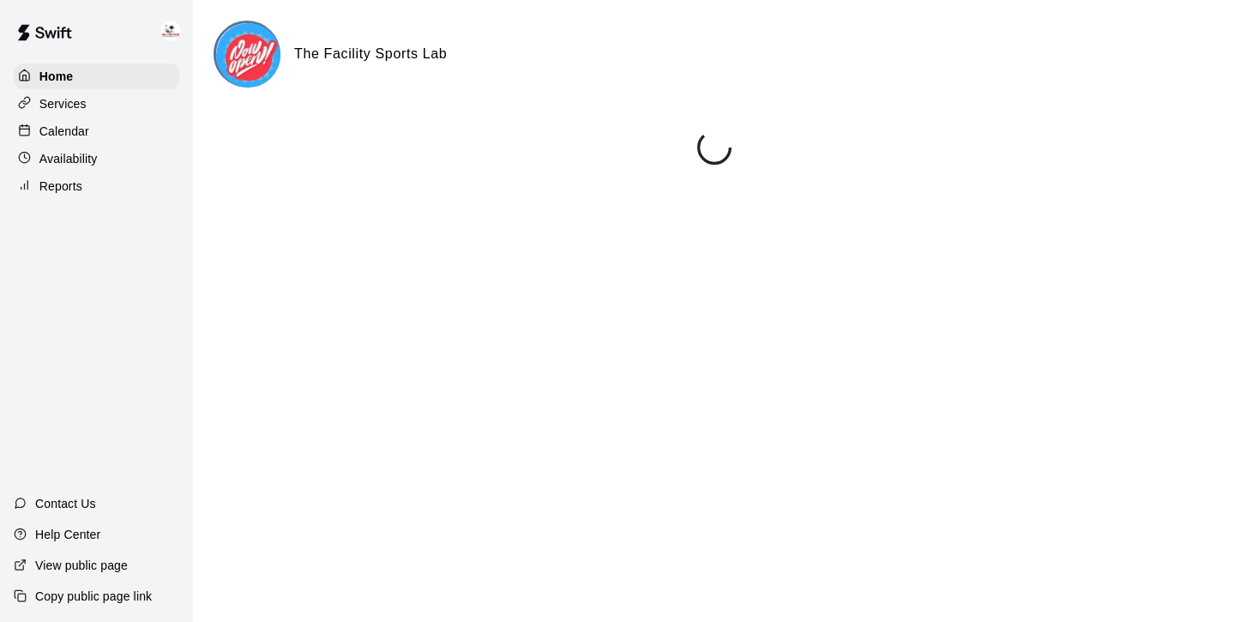  I want to click on img: The Facility Sports Lab logo, so click(248, 55).